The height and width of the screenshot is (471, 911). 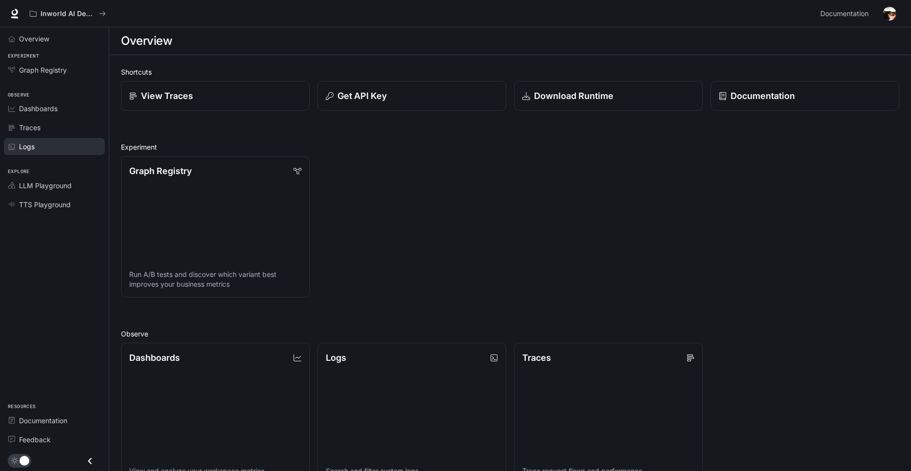 What do you see at coordinates (536, 357) in the screenshot?
I see `p: Traces` at bounding box center [536, 357].